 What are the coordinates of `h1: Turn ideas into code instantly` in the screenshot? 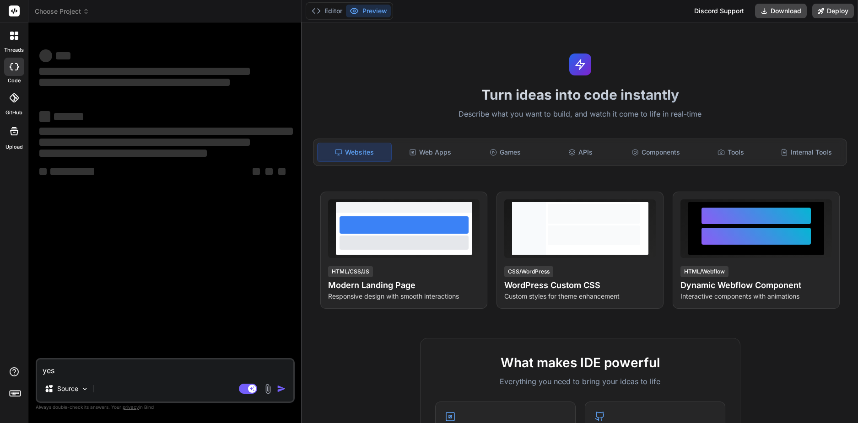 It's located at (580, 95).